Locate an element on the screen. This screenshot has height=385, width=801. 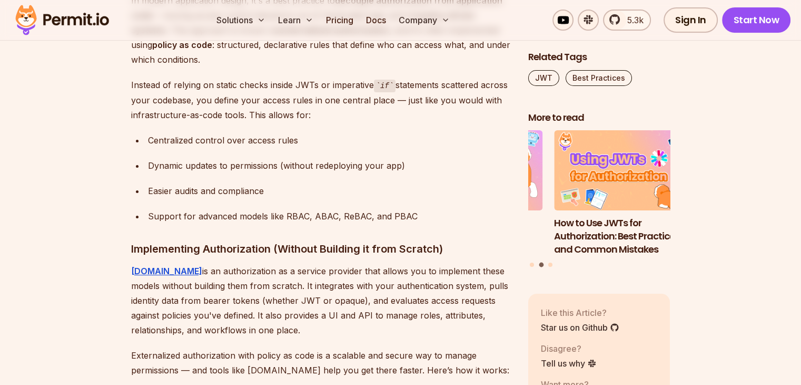
h3: How to Use JWTs for Authorization: Best Practices and Common Mistakes is located at coordinates (625, 236).